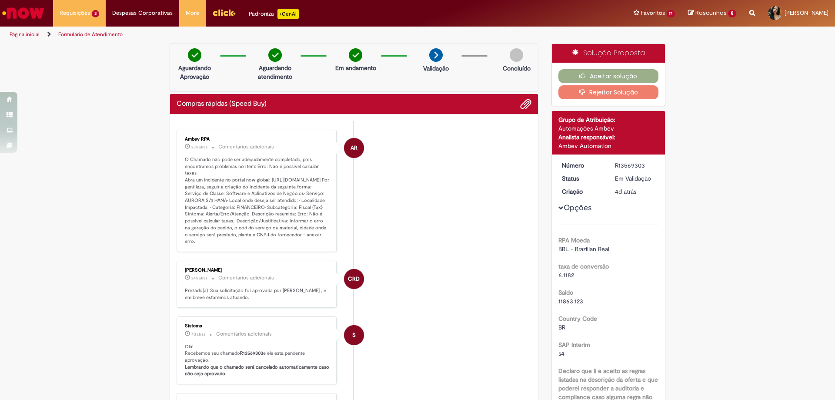  Describe the element at coordinates (356, 68) in the screenshot. I see `p: Em andamento` at that location.